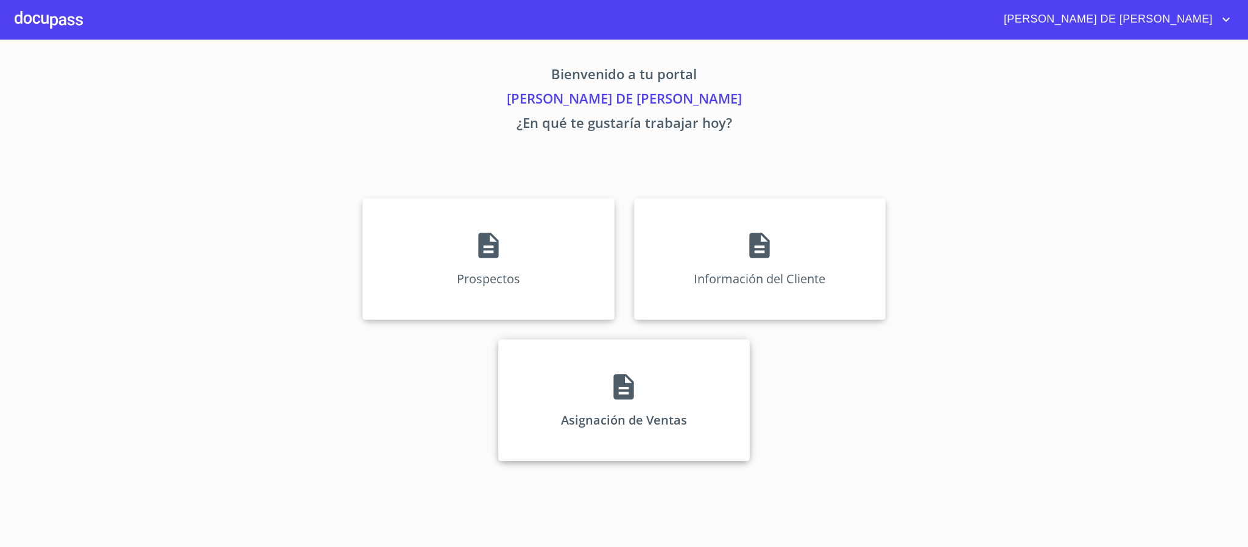 The image size is (1248, 547). I want to click on p: Asignación de Ventas, so click(624, 420).